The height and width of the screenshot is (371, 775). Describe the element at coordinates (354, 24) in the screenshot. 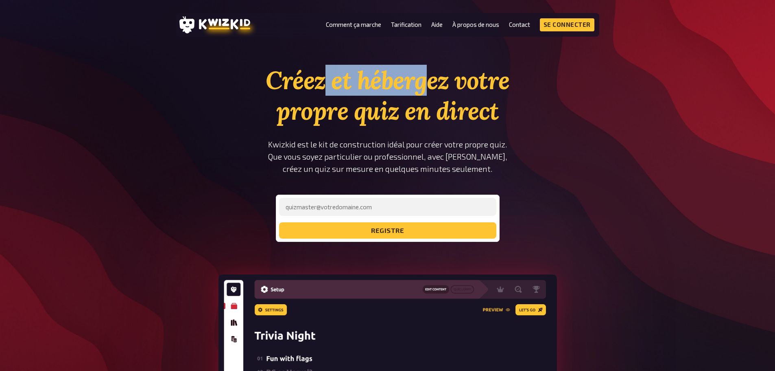

I see `font: Comment ça marche` at that location.